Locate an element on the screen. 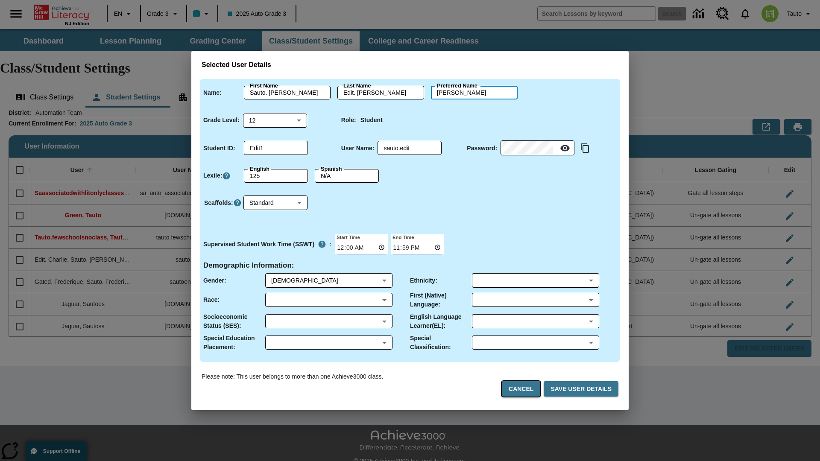  p: Socioeconomic Status (SES) : is located at coordinates (234, 322).